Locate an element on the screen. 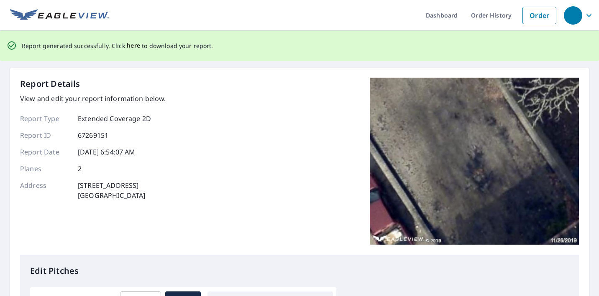  p: Edit Pitches is located at coordinates (299, 271).